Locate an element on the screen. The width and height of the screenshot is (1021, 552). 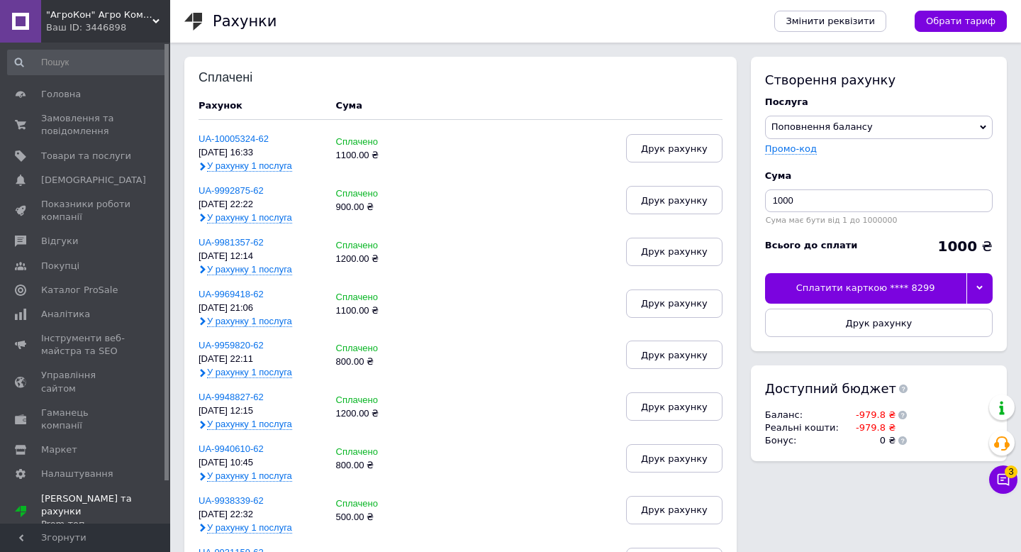
a: Змінити реквізити is located at coordinates (830, 21).